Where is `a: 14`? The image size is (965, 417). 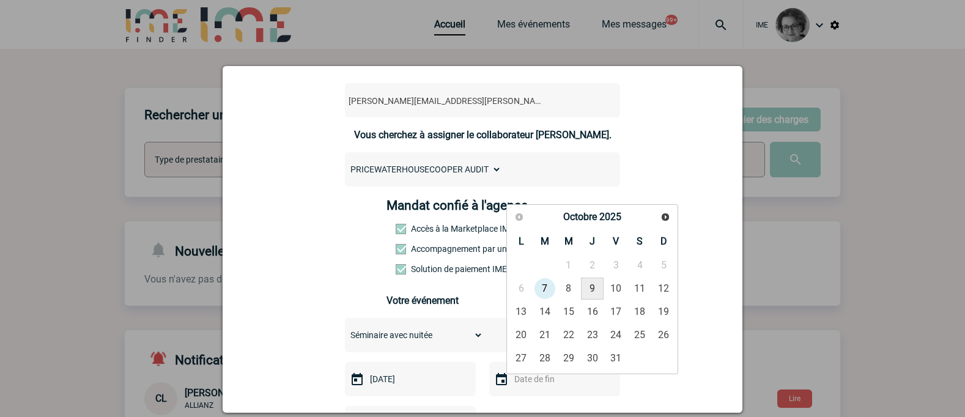 a: 14 is located at coordinates (545, 312).